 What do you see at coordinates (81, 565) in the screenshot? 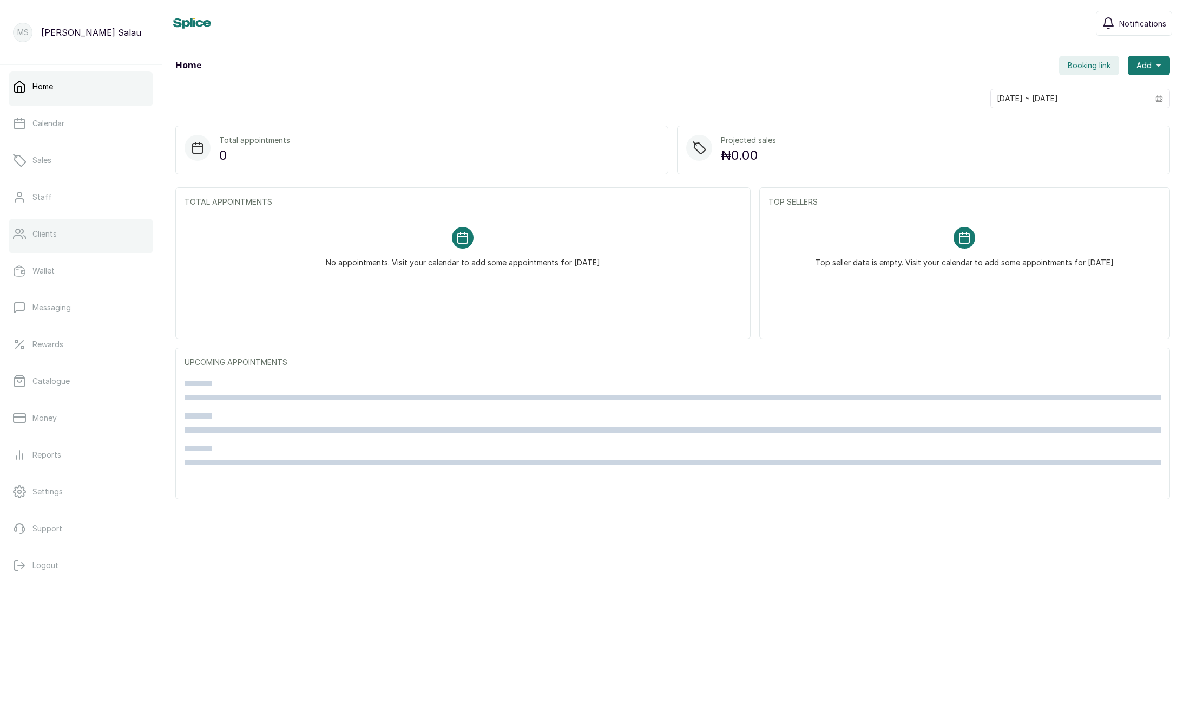
I see `button: Logout` at bounding box center [81, 565].